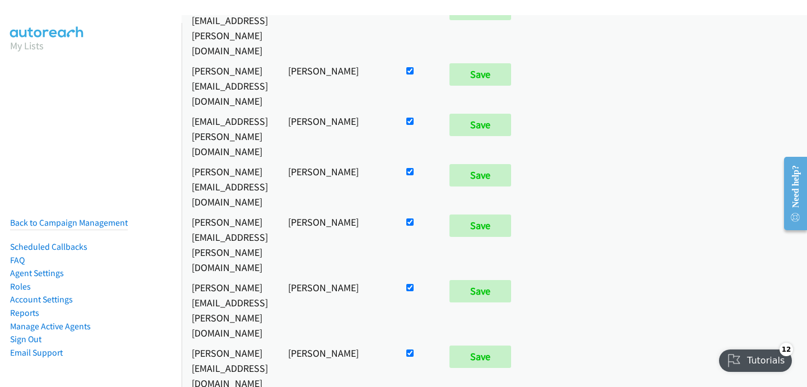 The width and height of the screenshot is (807, 387). Describe the element at coordinates (74, 11) in the screenshot. I see `upt-list-badge: 12` at that location.